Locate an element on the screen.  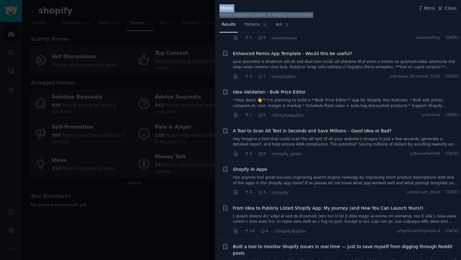
span: A Tool to Scan Alt Text in Seconds and Save Millions – Good Idea or Bad? is located at coordinates (312, 131).